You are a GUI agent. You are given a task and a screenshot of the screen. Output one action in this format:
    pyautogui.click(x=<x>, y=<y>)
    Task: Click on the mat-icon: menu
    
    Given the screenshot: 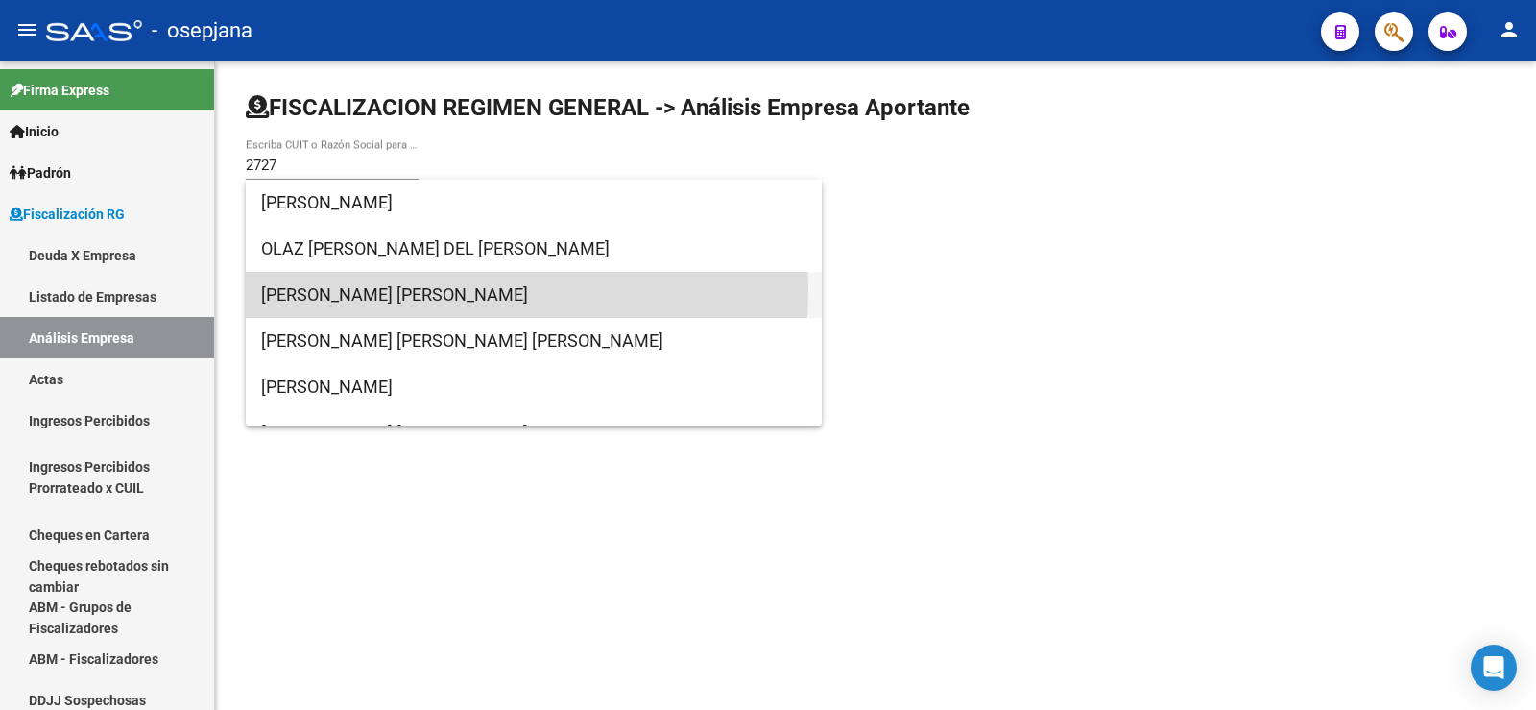 What is the action you would take?
    pyautogui.click(x=27, y=30)
    